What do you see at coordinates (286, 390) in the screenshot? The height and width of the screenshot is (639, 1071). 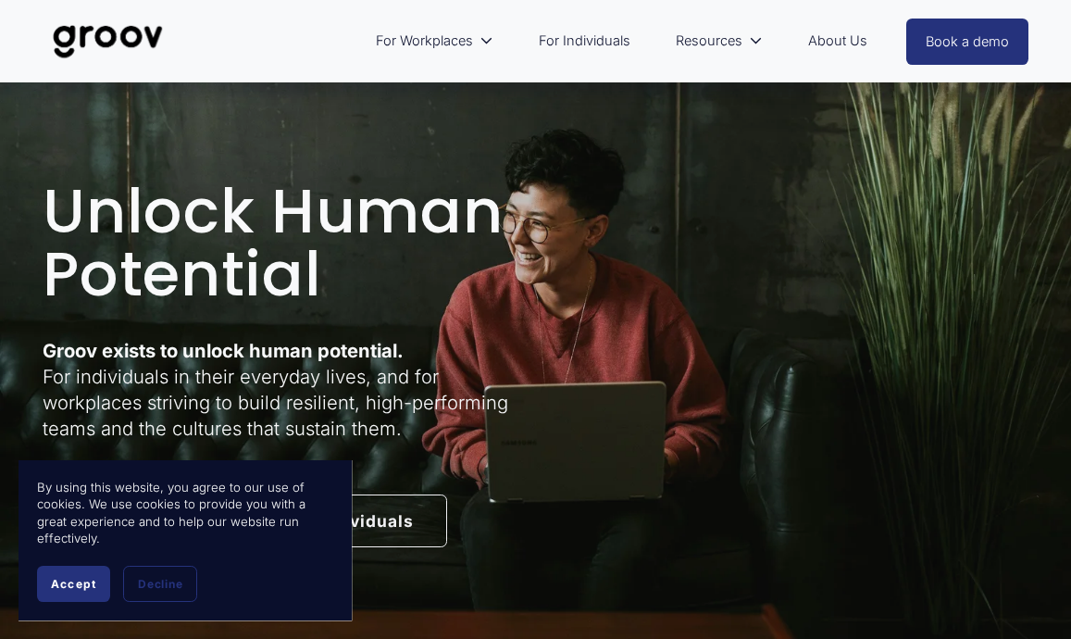 I see `p: For individuals in their everyday lives, and for workplaces striving to build resilient, high-per...` at bounding box center [286, 390].